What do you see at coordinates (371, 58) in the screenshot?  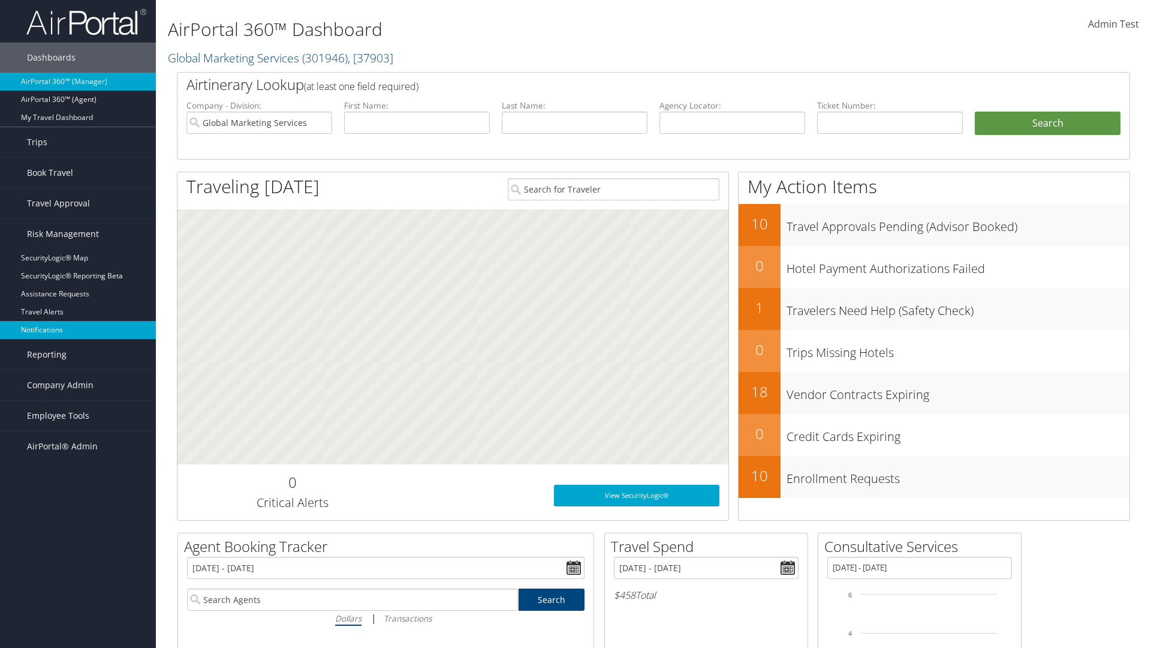 I see `span: , [ 37903 ]` at bounding box center [371, 58].